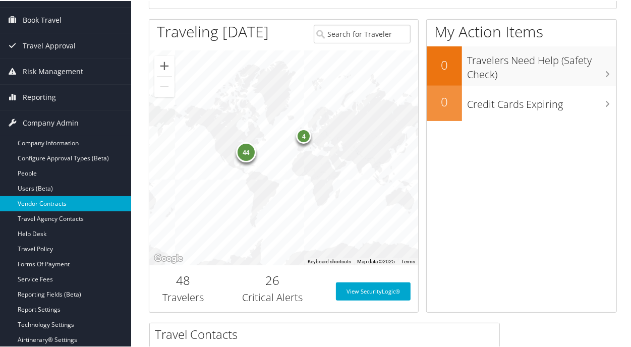 This screenshot has width=631, height=347. What do you see at coordinates (50, 122) in the screenshot?
I see `span: Company Admin` at bounding box center [50, 122].